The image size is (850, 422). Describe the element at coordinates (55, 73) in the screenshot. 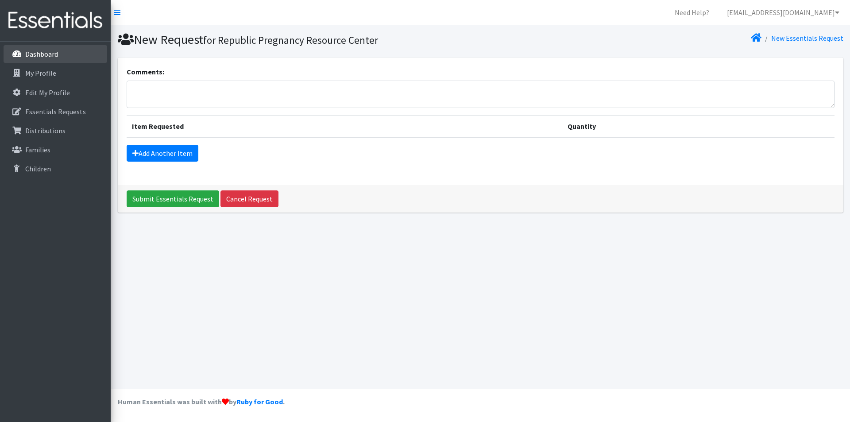

I see `a: My Profile` at that location.